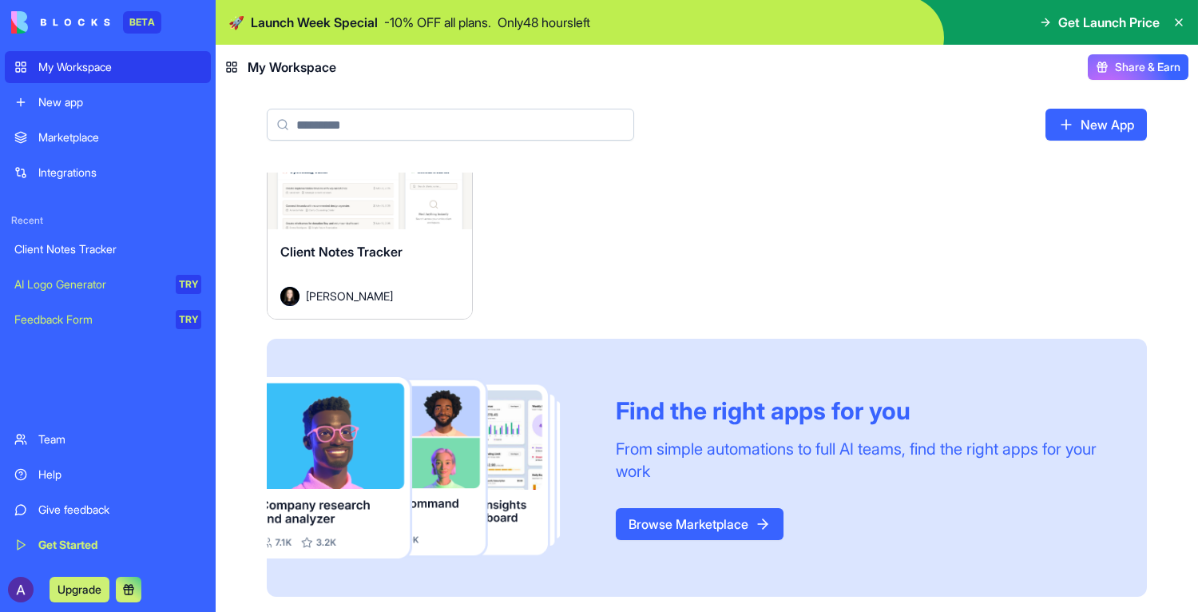 Image resolution: width=1198 pixels, height=612 pixels. I want to click on div: AI Logo Generator, so click(89, 284).